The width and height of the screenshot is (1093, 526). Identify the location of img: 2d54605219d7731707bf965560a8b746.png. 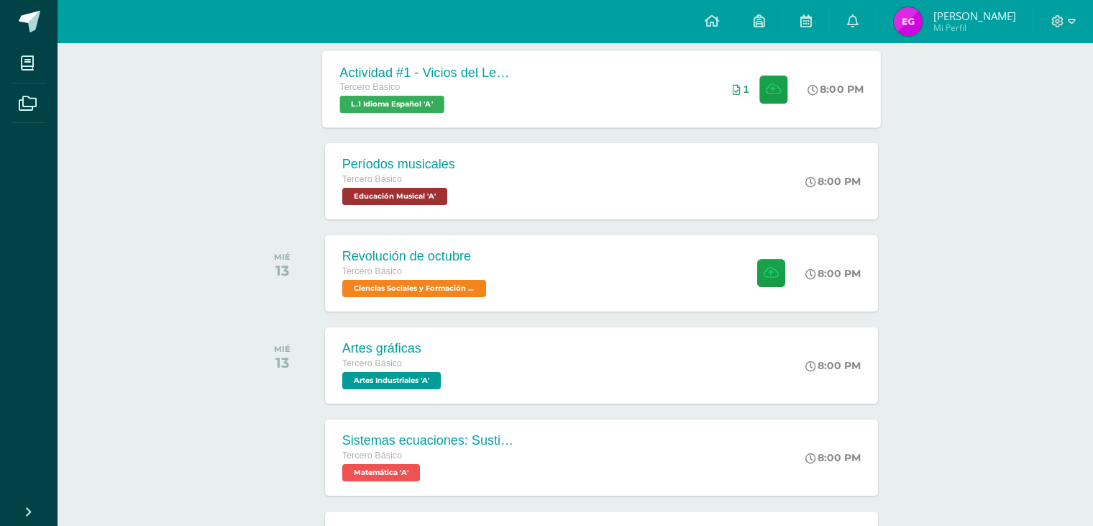
(908, 22).